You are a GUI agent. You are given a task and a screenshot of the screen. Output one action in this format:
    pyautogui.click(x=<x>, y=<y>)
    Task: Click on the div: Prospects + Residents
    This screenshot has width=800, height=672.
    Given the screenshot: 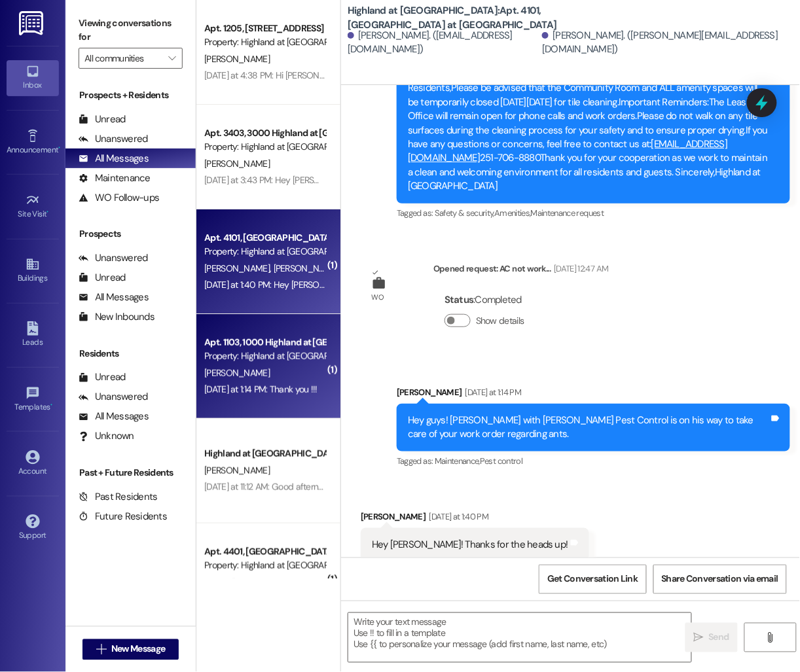 What is the action you would take?
    pyautogui.click(x=130, y=95)
    